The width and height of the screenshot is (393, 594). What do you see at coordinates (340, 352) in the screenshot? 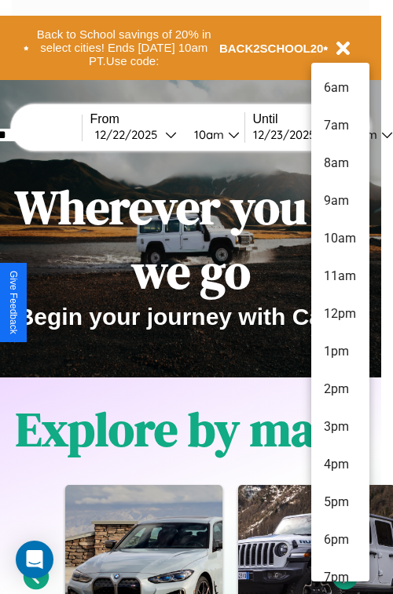
I see `li: 1pm` at bounding box center [340, 352].